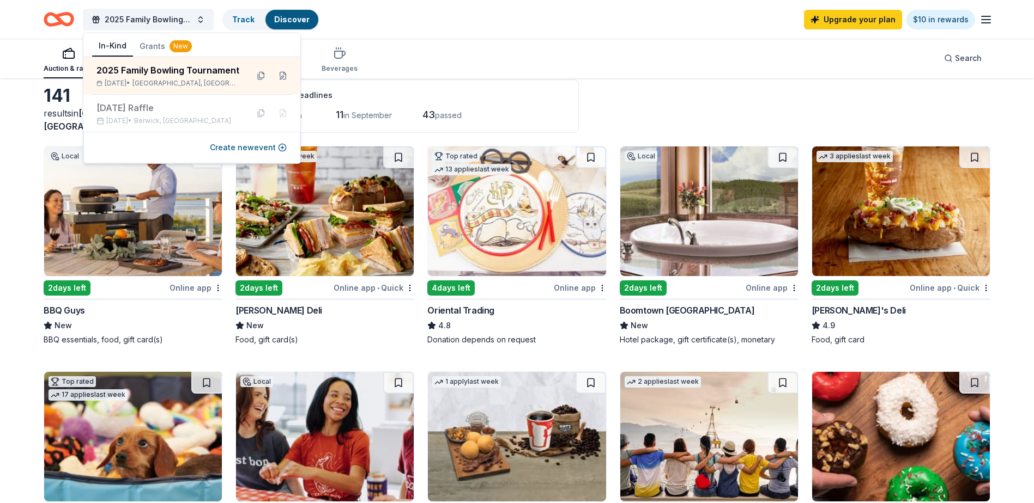 Image resolution: width=1034 pixels, height=503 pixels. What do you see at coordinates (451, 288) in the screenshot?
I see `div: 4 days left` at bounding box center [451, 288].